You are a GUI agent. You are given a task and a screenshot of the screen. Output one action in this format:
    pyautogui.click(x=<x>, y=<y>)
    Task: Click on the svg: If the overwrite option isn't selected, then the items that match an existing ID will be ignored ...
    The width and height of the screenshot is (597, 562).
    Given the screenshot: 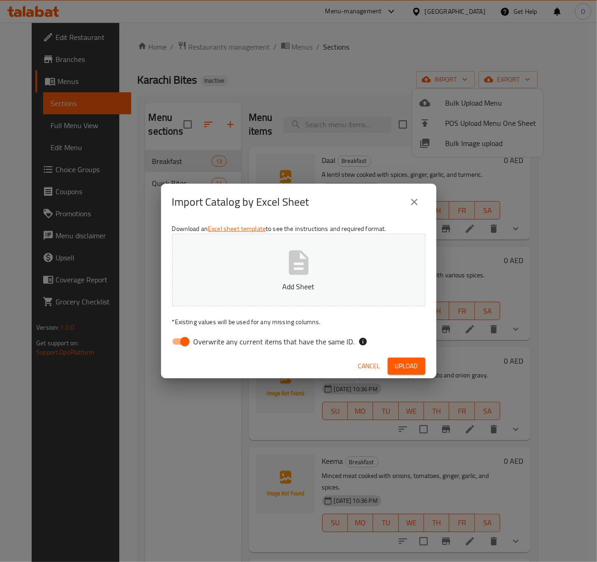 What is the action you would take?
    pyautogui.click(x=363, y=341)
    